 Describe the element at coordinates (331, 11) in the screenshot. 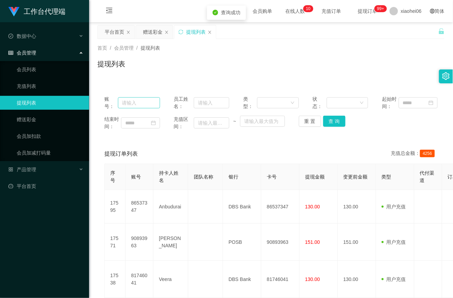

I see `span: 充值订单` at that location.